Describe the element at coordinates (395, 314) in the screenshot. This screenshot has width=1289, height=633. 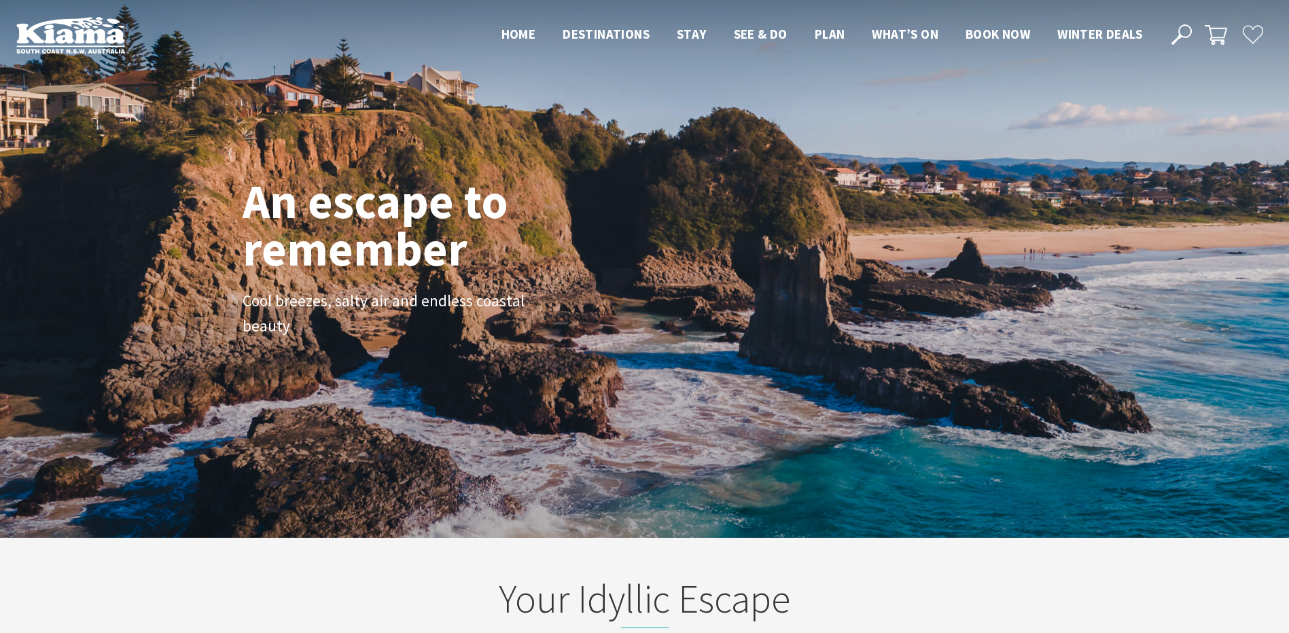
I see `p: Cool breezes, salty air and endless coastal beauty` at that location.